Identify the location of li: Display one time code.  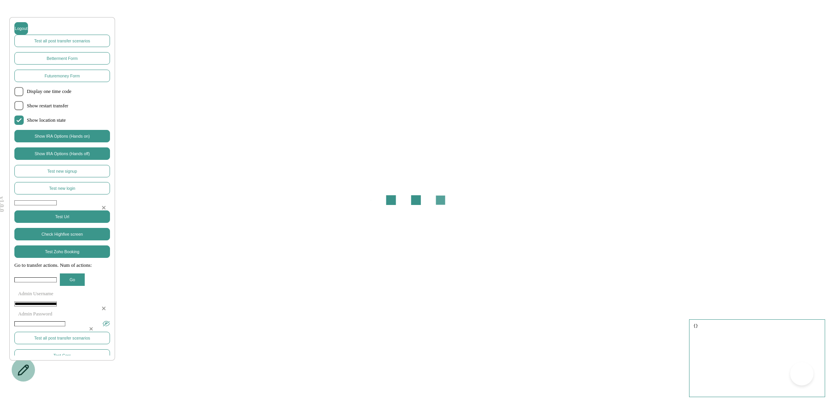
(62, 92).